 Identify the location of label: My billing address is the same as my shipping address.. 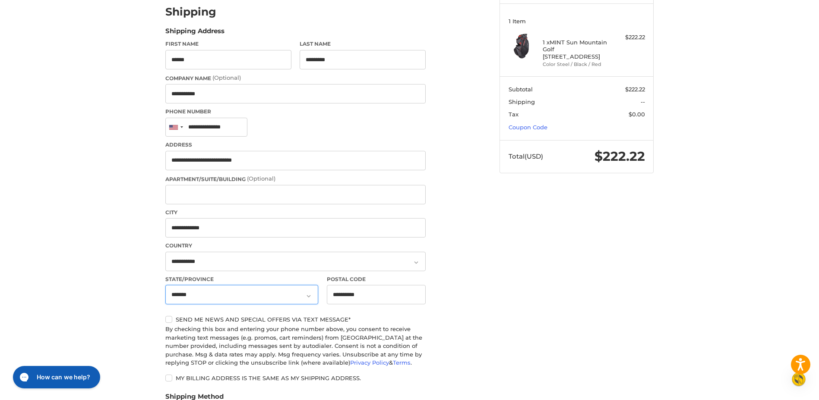
(295, 378).